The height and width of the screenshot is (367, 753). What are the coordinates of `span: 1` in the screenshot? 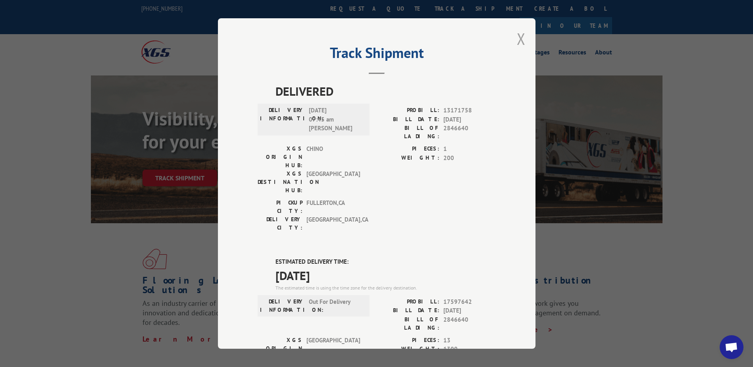 It's located at (469, 149).